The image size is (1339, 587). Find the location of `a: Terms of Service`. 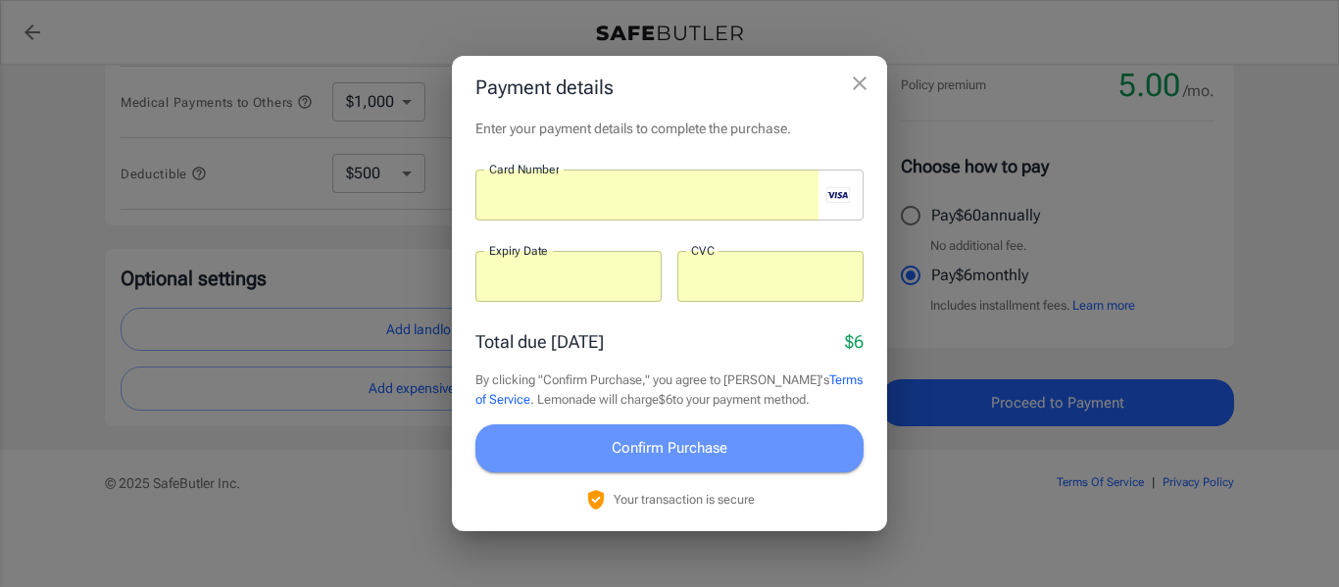

a: Terms of Service is located at coordinates (669, 389).